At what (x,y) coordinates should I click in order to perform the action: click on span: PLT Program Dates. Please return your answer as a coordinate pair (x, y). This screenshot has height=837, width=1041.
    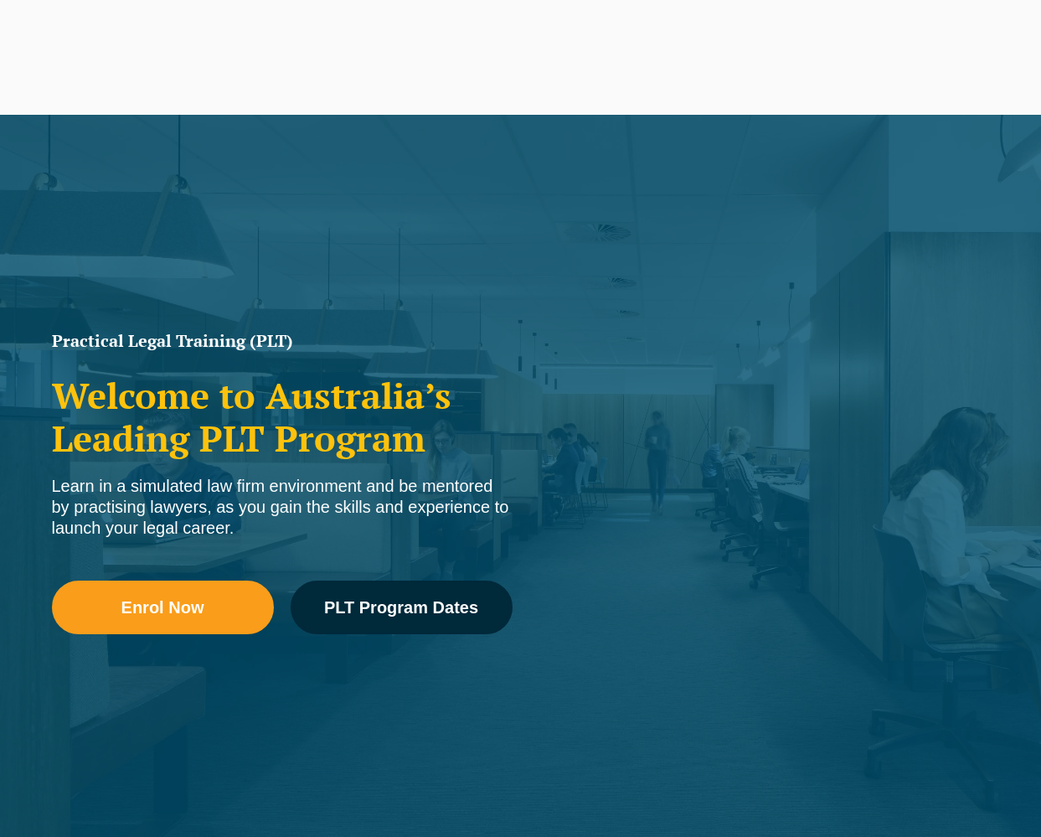
    Looking at the image, I should click on (401, 607).